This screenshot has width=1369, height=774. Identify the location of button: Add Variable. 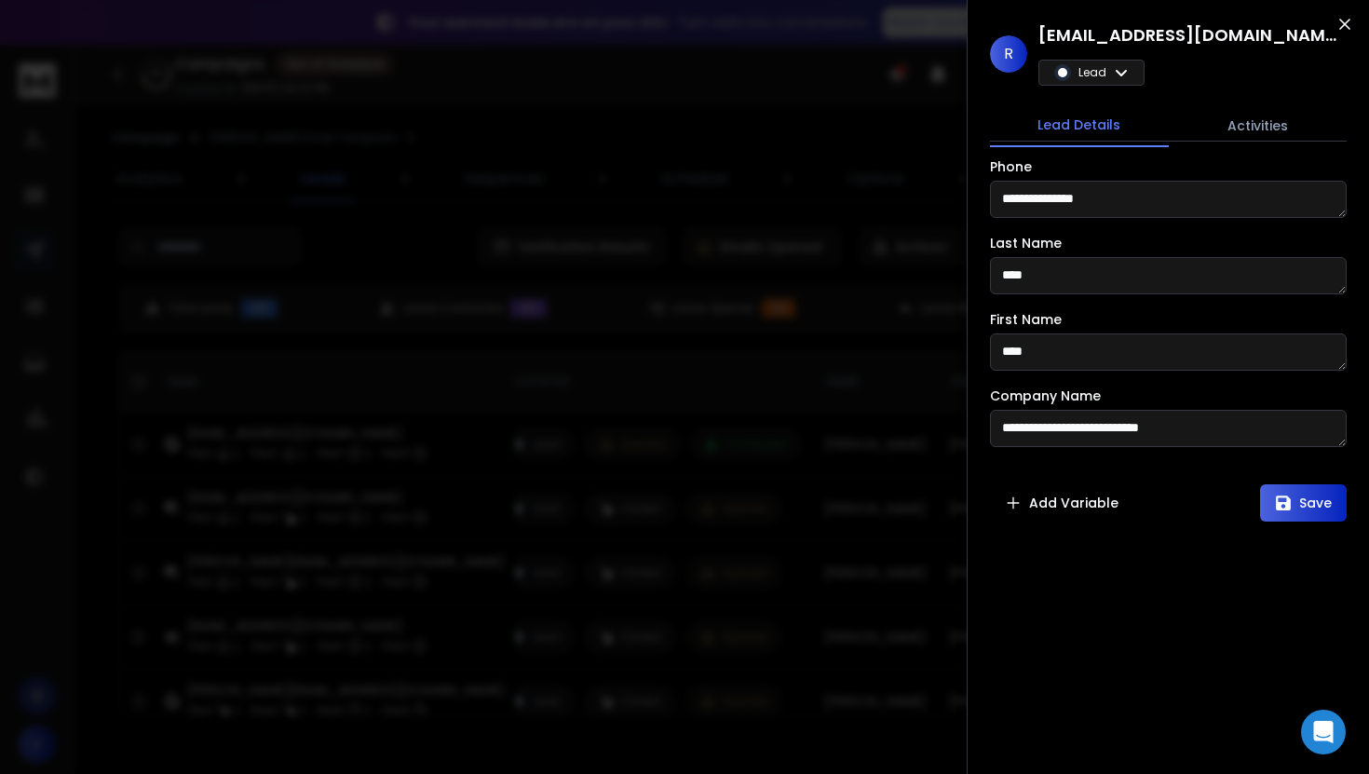
(1061, 503).